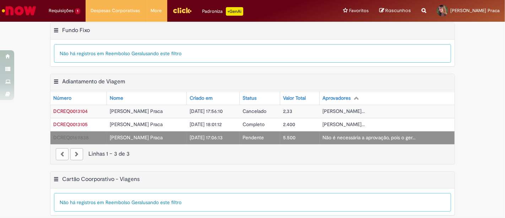 The image size is (505, 218). I want to click on button: Cartão Coorporativo - Viagens Menu de contexto, so click(56, 180).